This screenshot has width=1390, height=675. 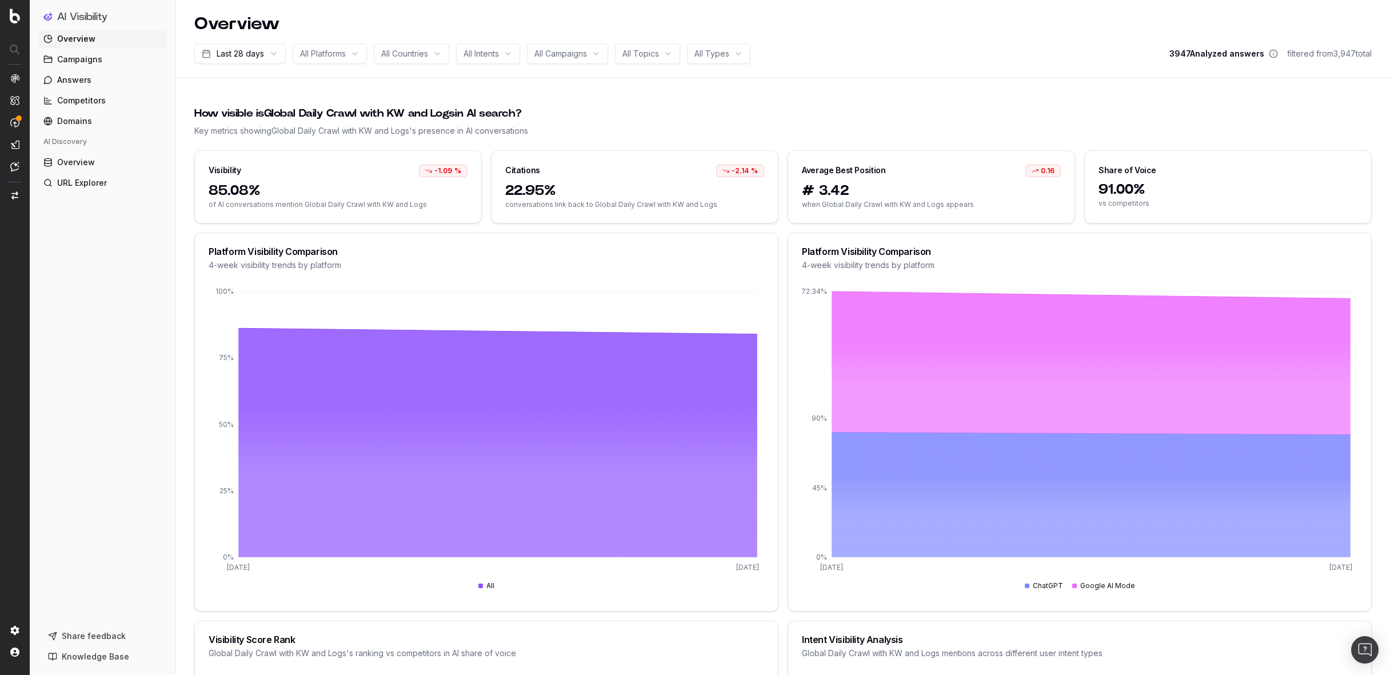 I want to click on a: Competitors, so click(x=102, y=101).